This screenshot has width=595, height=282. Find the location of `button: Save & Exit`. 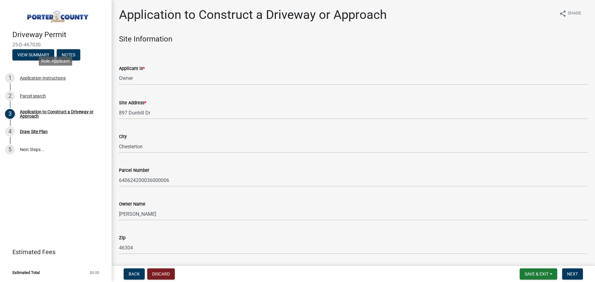

button: Save & Exit is located at coordinates (538, 274).